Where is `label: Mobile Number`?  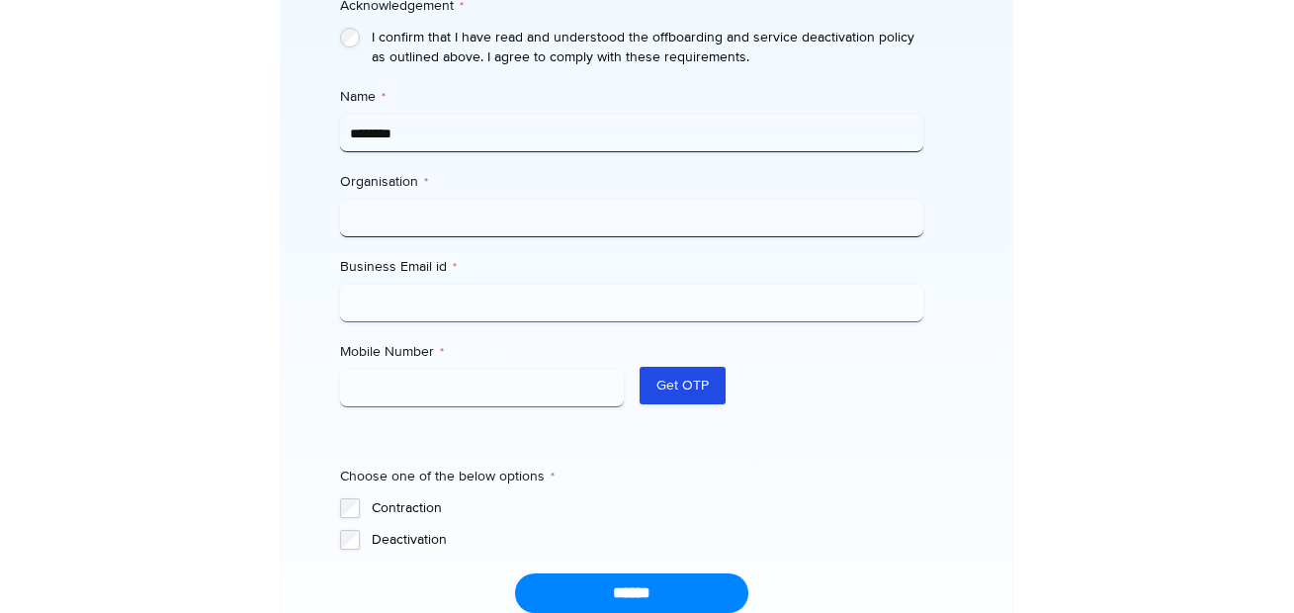 label: Mobile Number is located at coordinates (482, 352).